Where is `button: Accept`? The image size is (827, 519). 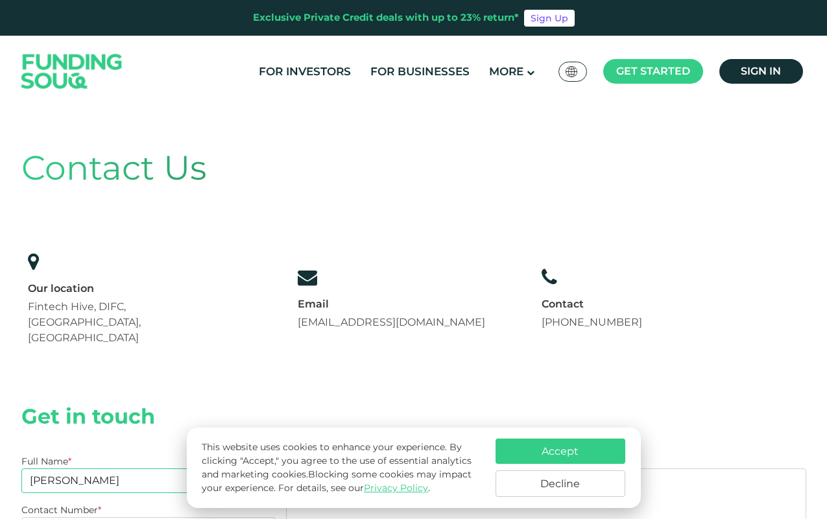 button: Accept is located at coordinates (561, 451).